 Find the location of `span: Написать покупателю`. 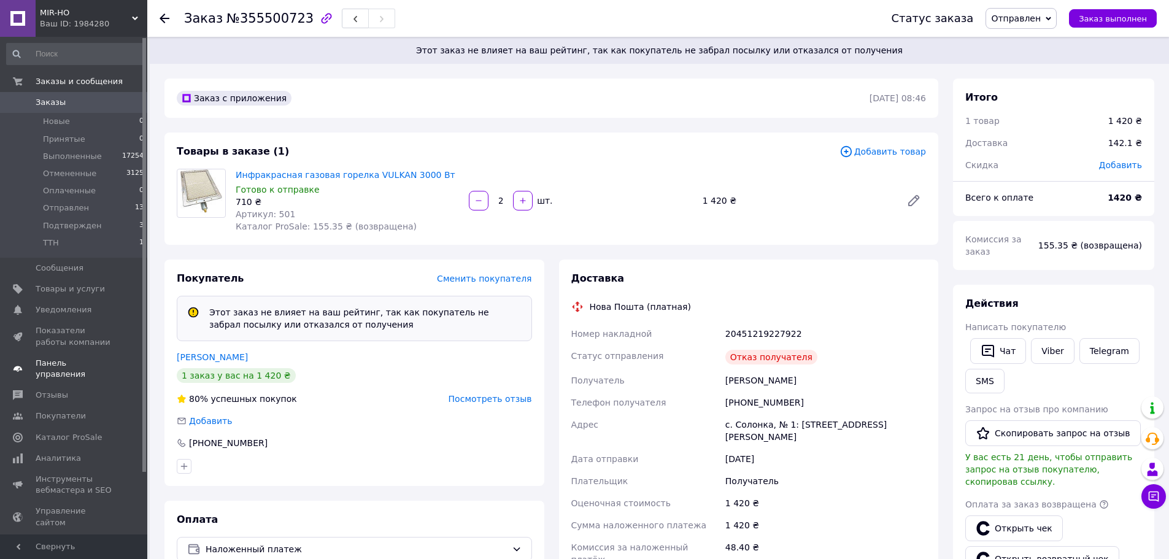

span: Написать покупателю is located at coordinates (1016, 327).